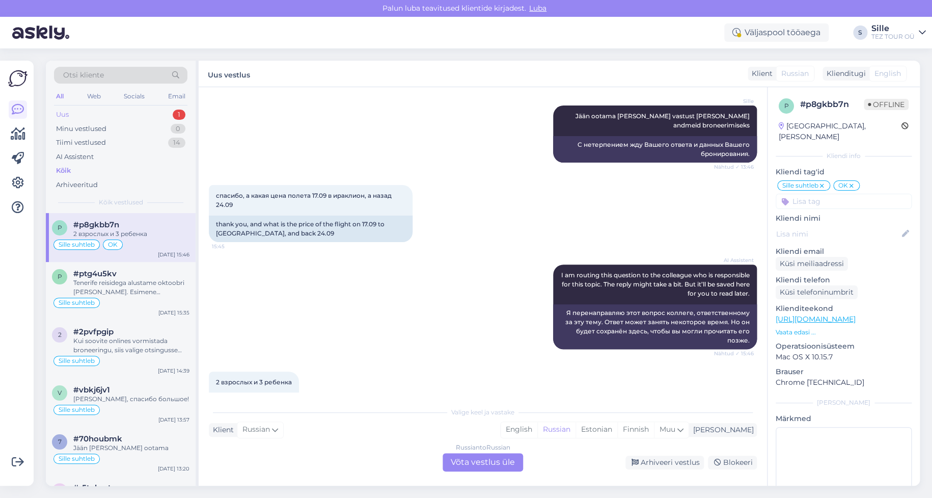 The height and width of the screenshot is (498, 932). What do you see at coordinates (94, 96) in the screenshot?
I see `div: Web` at bounding box center [94, 96].